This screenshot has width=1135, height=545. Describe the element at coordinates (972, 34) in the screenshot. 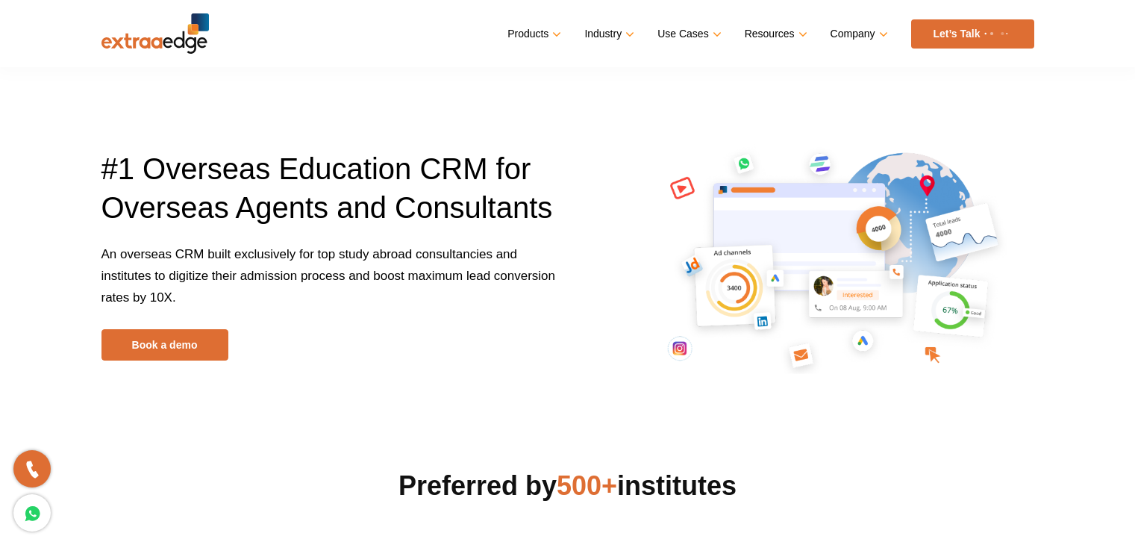

I see `a: Let’s Talk` at that location.